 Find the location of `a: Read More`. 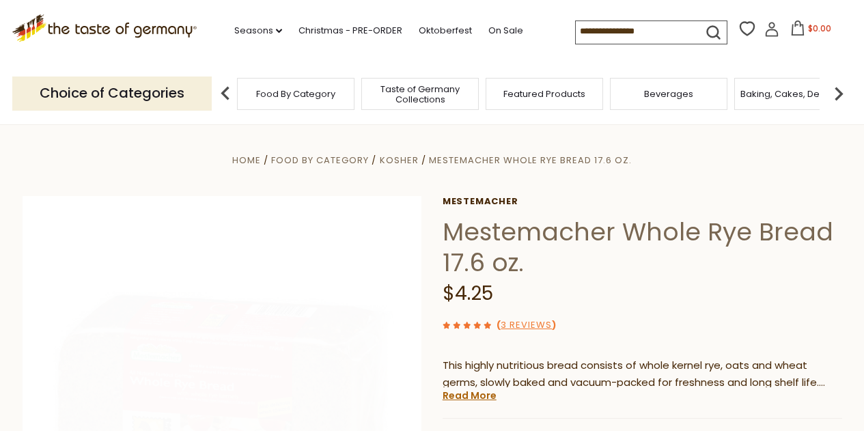

a: Read More is located at coordinates (469, 395).